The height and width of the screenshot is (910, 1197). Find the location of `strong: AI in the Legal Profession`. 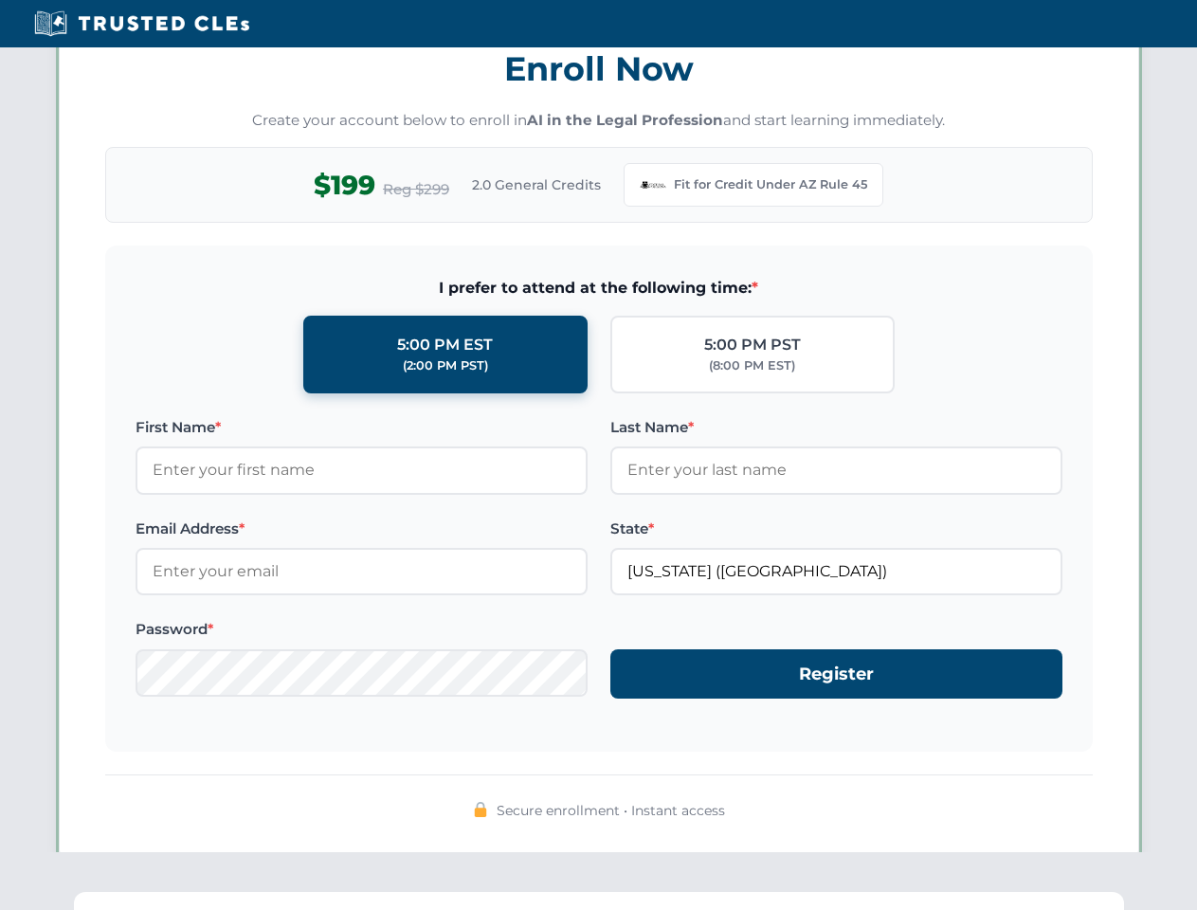

strong: AI in the Legal Profession is located at coordinates (624, 119).